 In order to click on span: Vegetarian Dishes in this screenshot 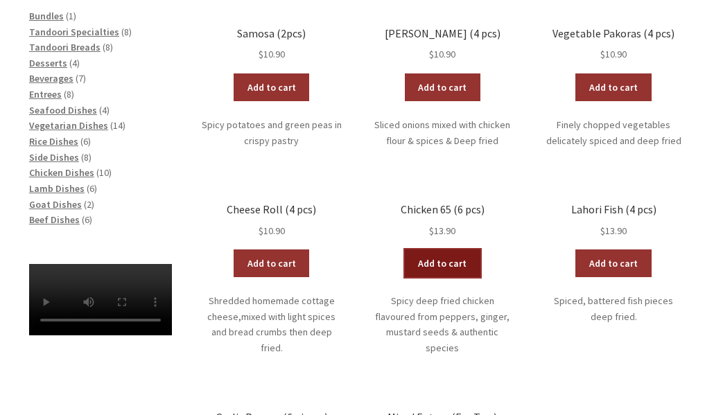, I will do `click(69, 125)`.